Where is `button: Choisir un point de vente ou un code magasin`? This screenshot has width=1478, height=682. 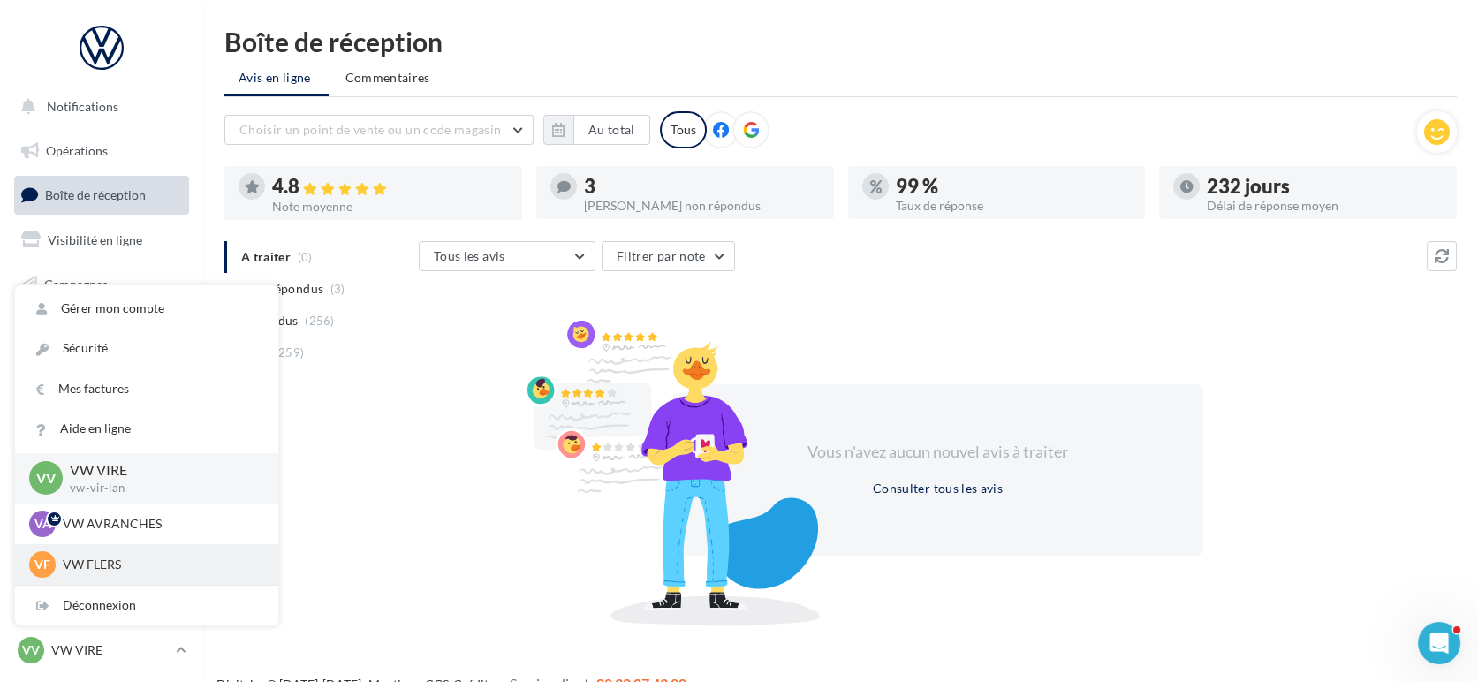
button: Choisir un point de vente ou un code magasin is located at coordinates (379, 130).